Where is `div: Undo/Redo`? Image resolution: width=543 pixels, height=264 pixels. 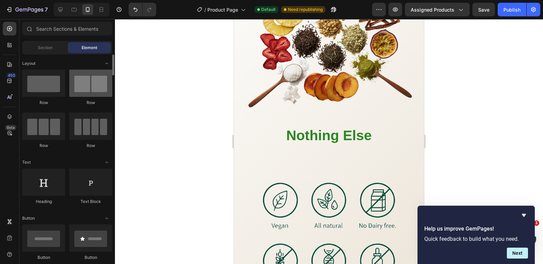 div: Undo/Redo is located at coordinates (142, 10).